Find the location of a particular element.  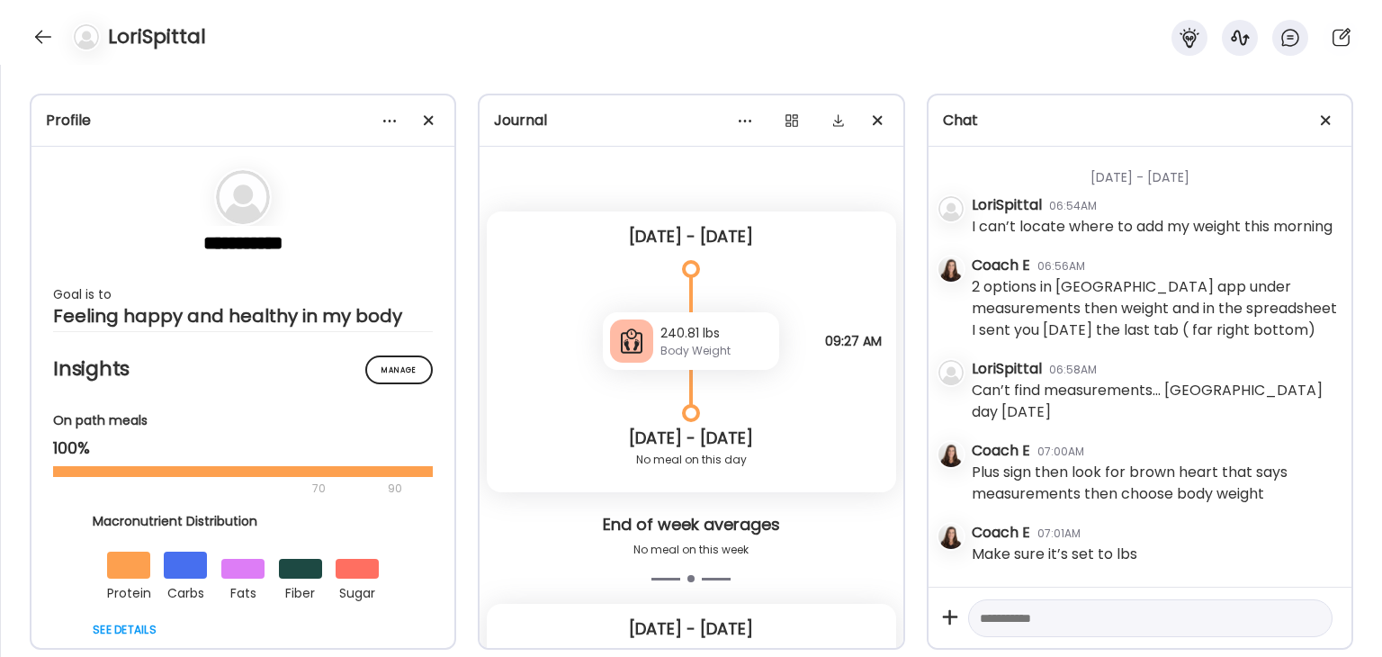

div: 70 is located at coordinates (218, 489).